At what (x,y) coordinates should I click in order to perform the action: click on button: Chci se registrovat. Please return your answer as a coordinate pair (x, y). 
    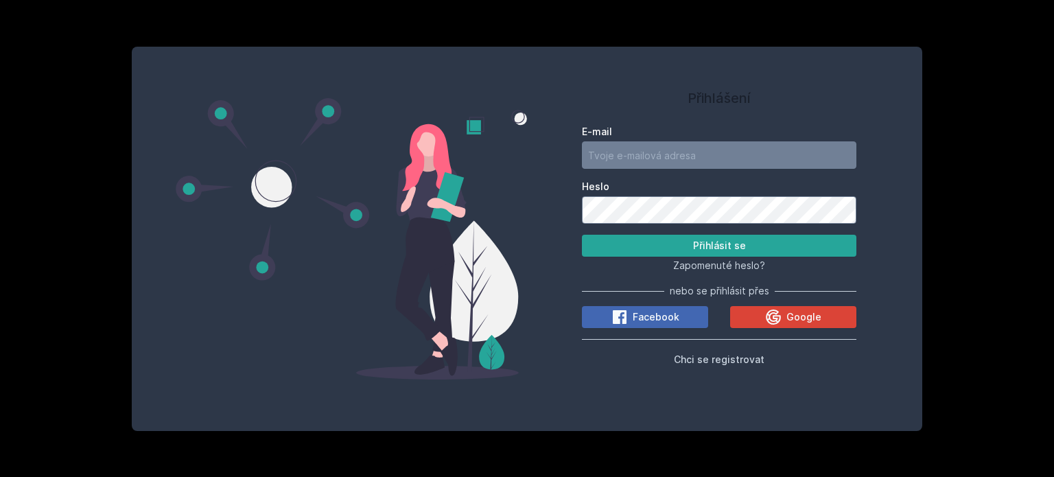
    Looking at the image, I should click on (719, 359).